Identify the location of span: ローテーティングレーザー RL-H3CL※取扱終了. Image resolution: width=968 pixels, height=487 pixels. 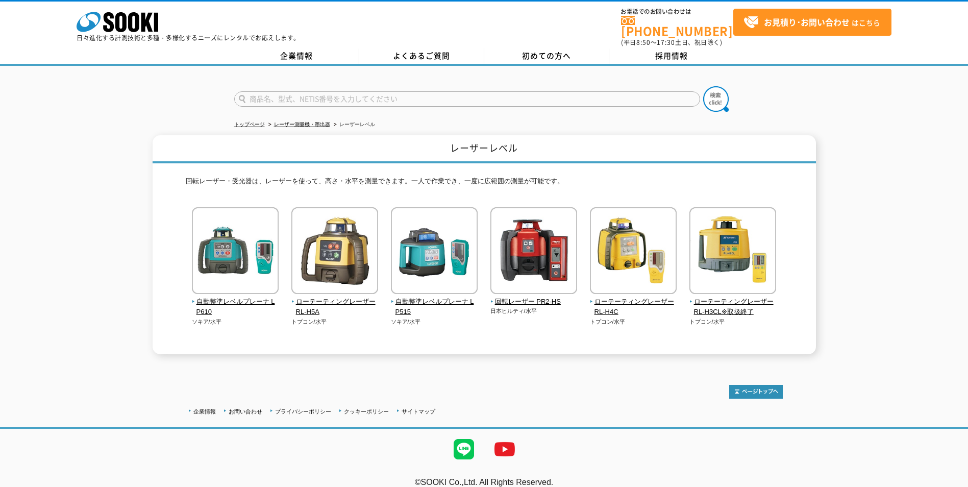
(733, 307).